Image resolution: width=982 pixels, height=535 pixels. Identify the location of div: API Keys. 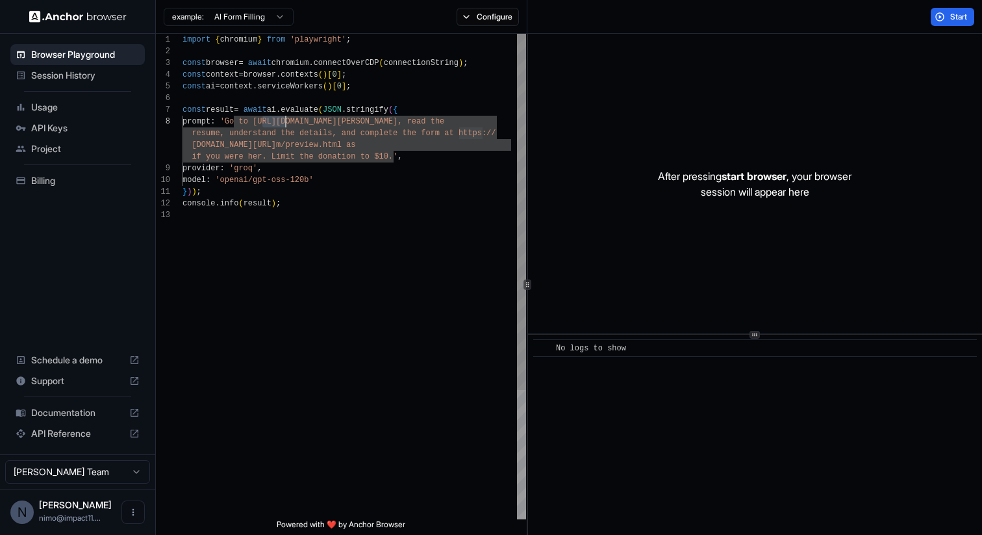
(77, 128).